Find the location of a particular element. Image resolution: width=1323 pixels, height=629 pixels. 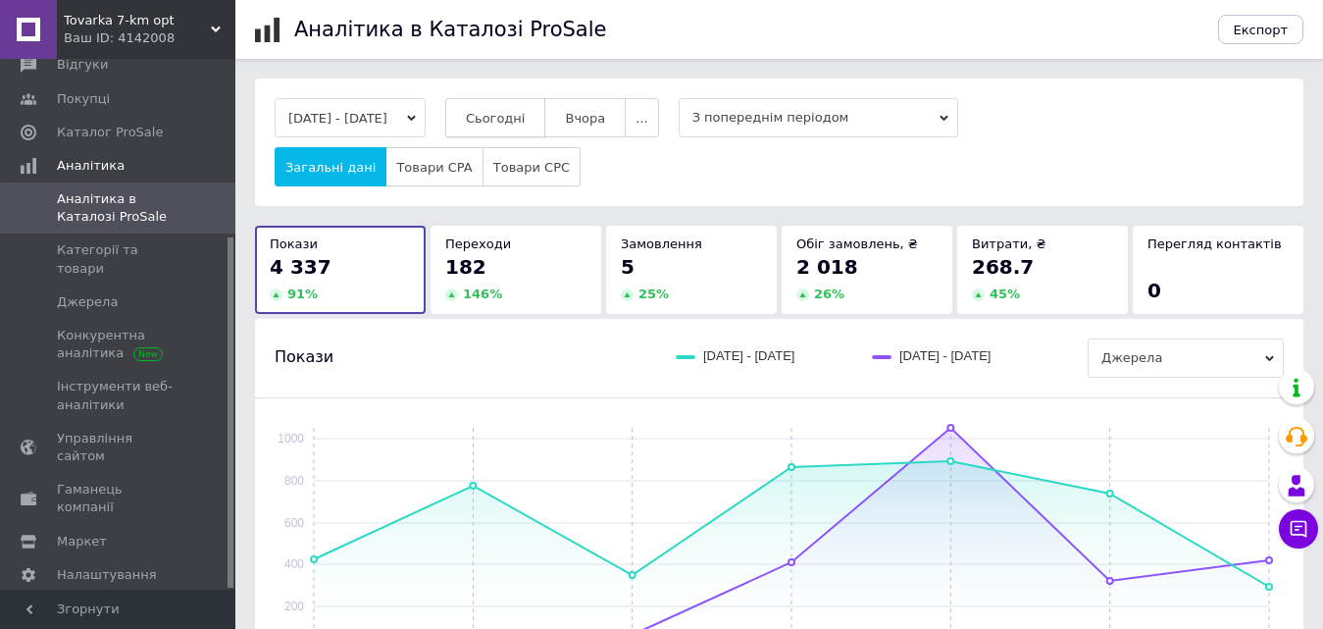

span: Вчора is located at coordinates (584, 118).